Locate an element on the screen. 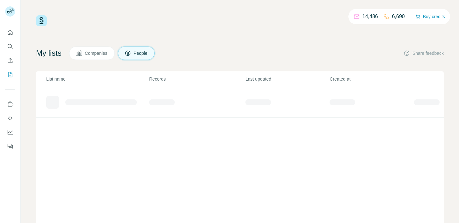 This screenshot has width=459, height=223. p: Created at is located at coordinates (371, 79).